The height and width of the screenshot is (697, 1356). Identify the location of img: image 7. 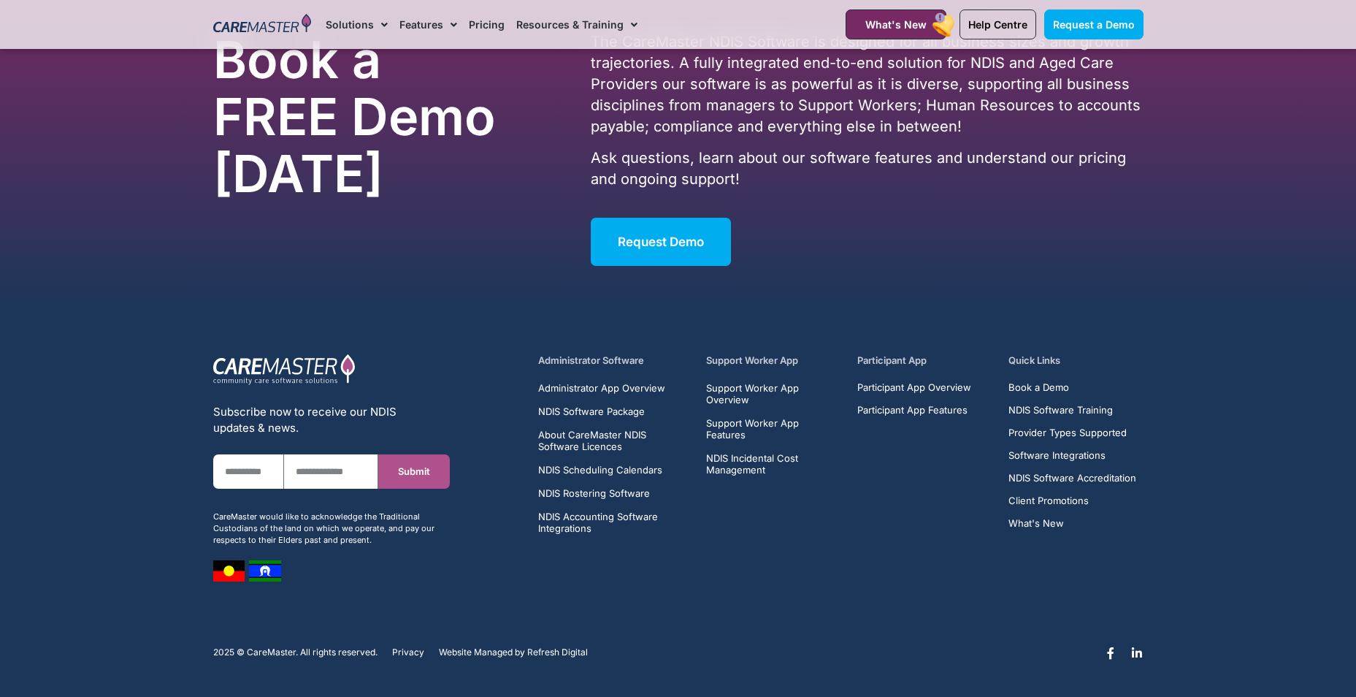
(229, 570).